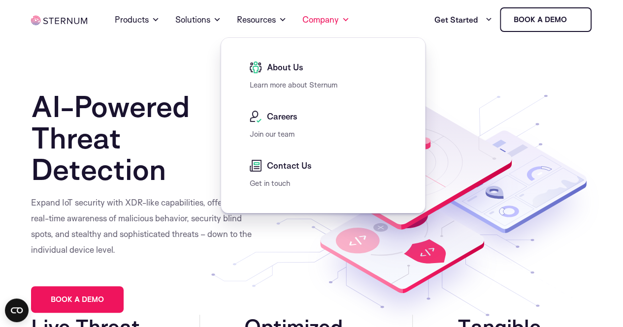 The height and width of the screenshot is (327, 623). What do you see at coordinates (77, 300) in the screenshot?
I see `span: Book a demo` at bounding box center [77, 300].